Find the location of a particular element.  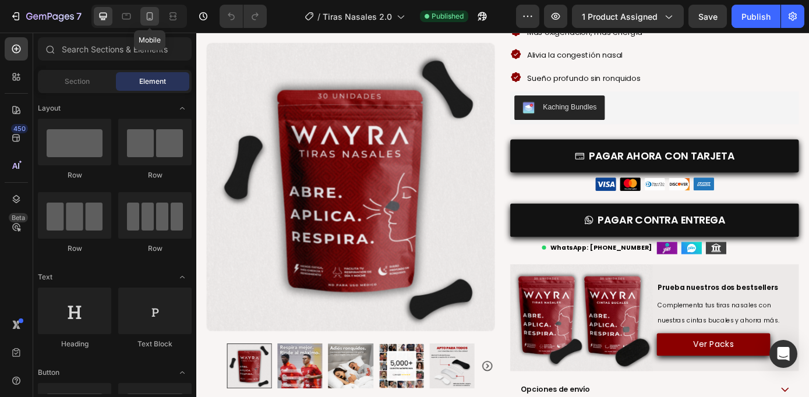

button: Carousel Next Arrow is located at coordinates (332, 380).